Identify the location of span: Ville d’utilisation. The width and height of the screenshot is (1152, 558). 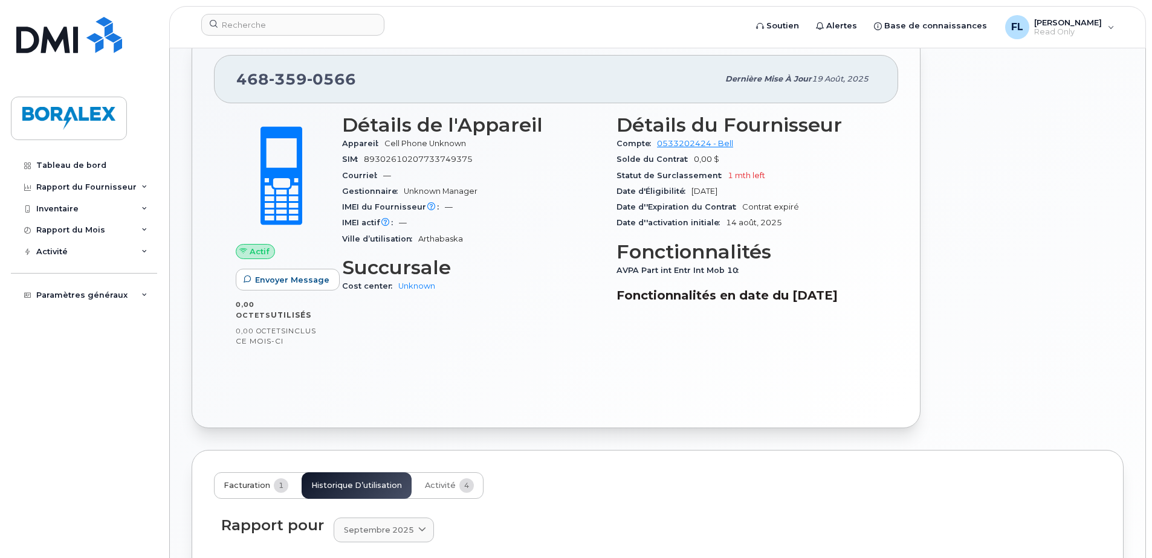
(380, 239).